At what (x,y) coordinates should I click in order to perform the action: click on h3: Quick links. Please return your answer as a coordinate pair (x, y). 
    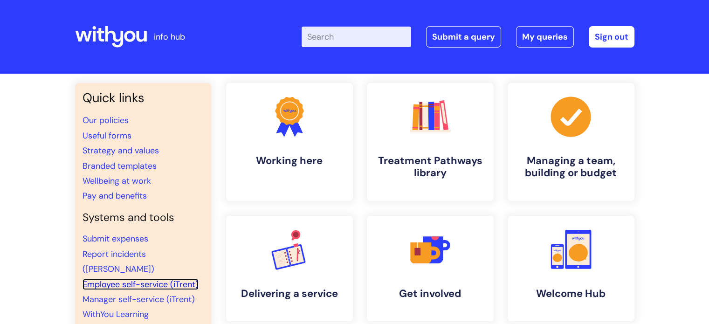
    Looking at the image, I should click on (143, 98).